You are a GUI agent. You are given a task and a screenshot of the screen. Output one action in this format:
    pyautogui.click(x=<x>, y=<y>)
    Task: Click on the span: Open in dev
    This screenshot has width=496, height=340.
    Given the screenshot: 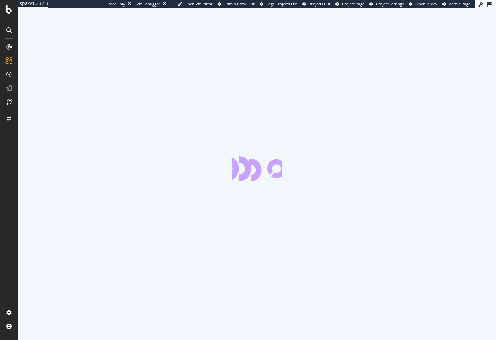 What is the action you would take?
    pyautogui.click(x=426, y=4)
    